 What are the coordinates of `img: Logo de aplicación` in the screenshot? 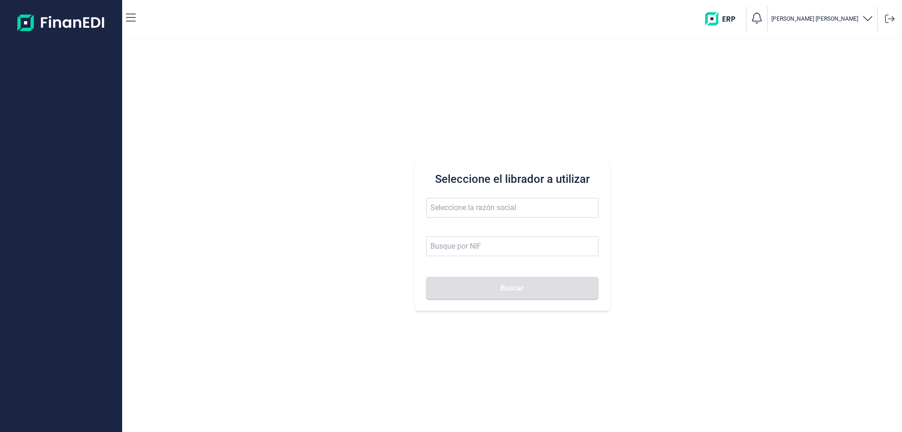 It's located at (61, 23).